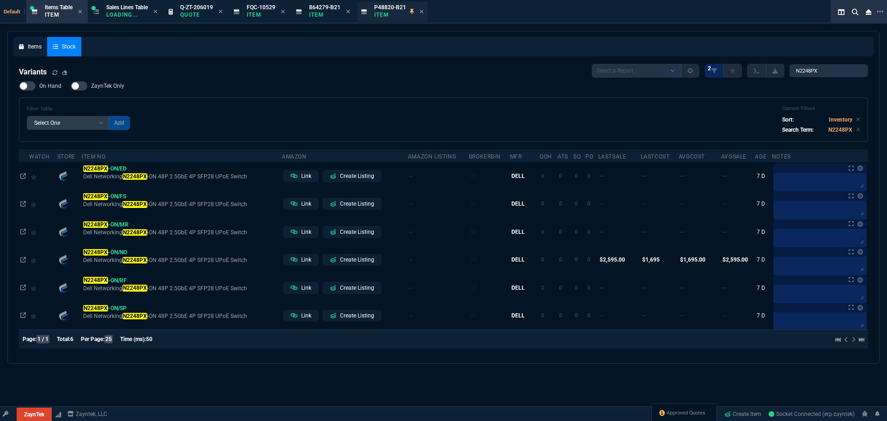  I want to click on span: -ON/MR, so click(105, 224).